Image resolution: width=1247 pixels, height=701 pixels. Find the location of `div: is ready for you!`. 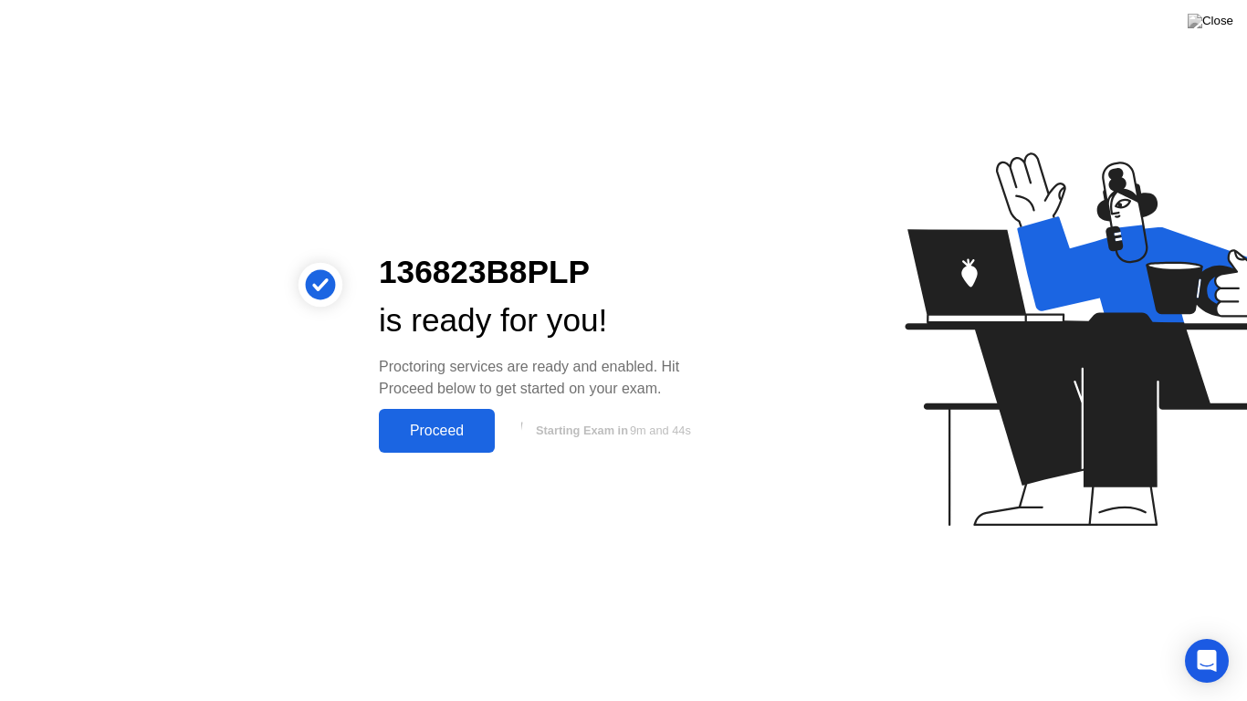

div: is ready for you! is located at coordinates (548, 320).